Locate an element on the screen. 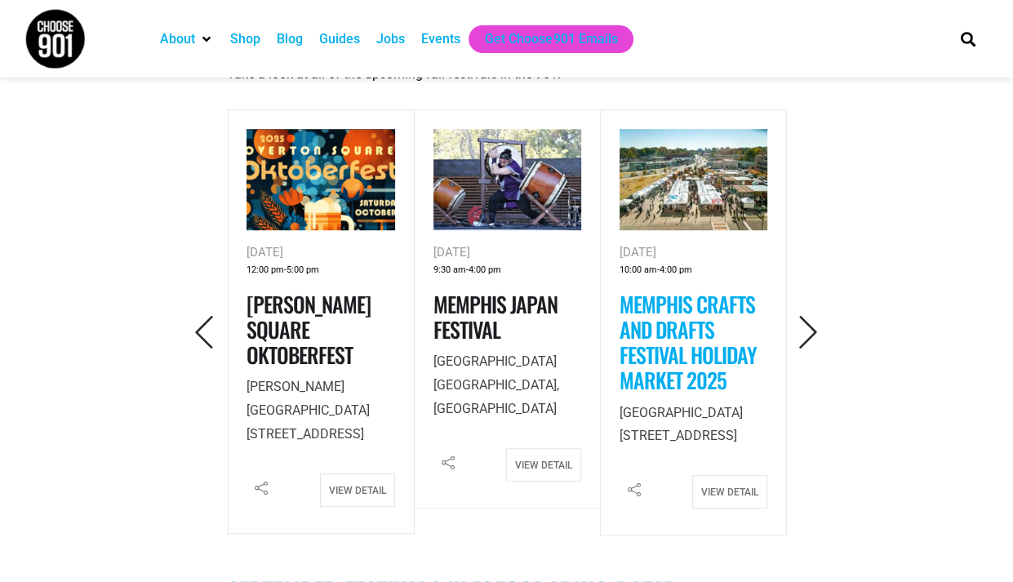 This screenshot has height=582, width=1013. div: Jobs is located at coordinates (390, 39).